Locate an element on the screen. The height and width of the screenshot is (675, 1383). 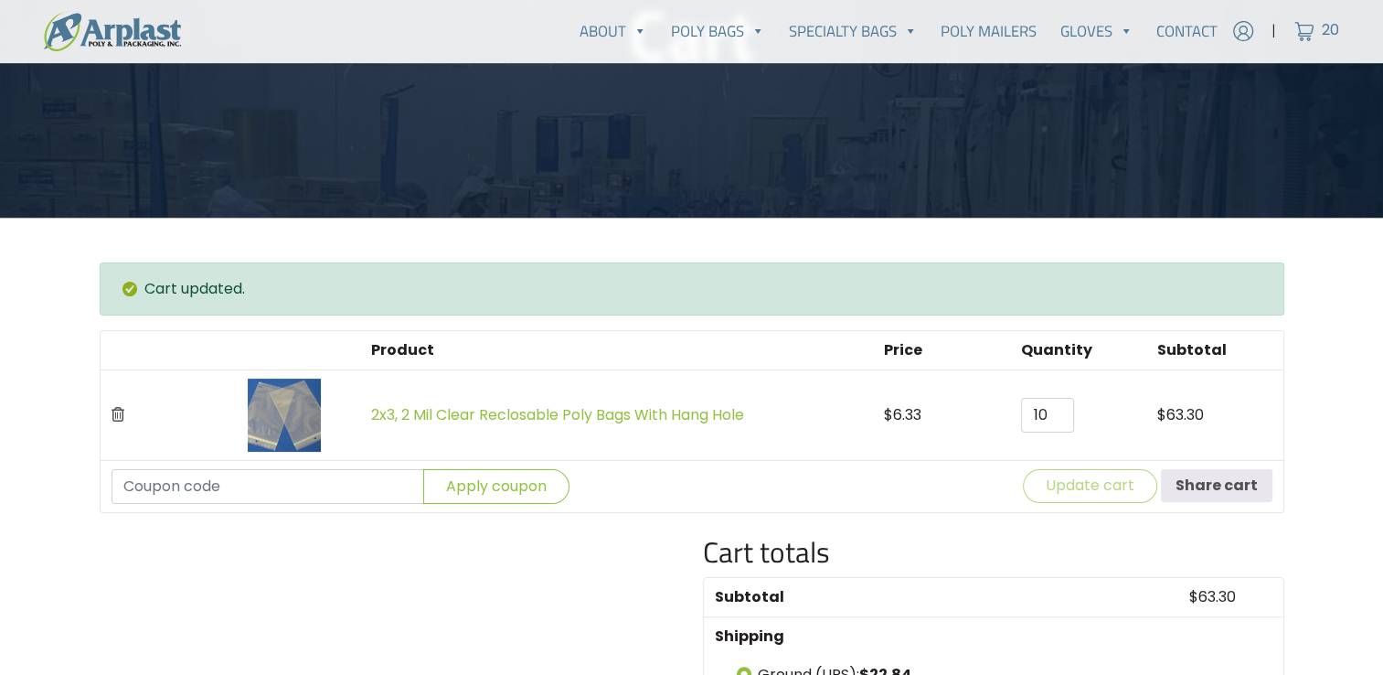
button: Apply coupon is located at coordinates (496, 486).